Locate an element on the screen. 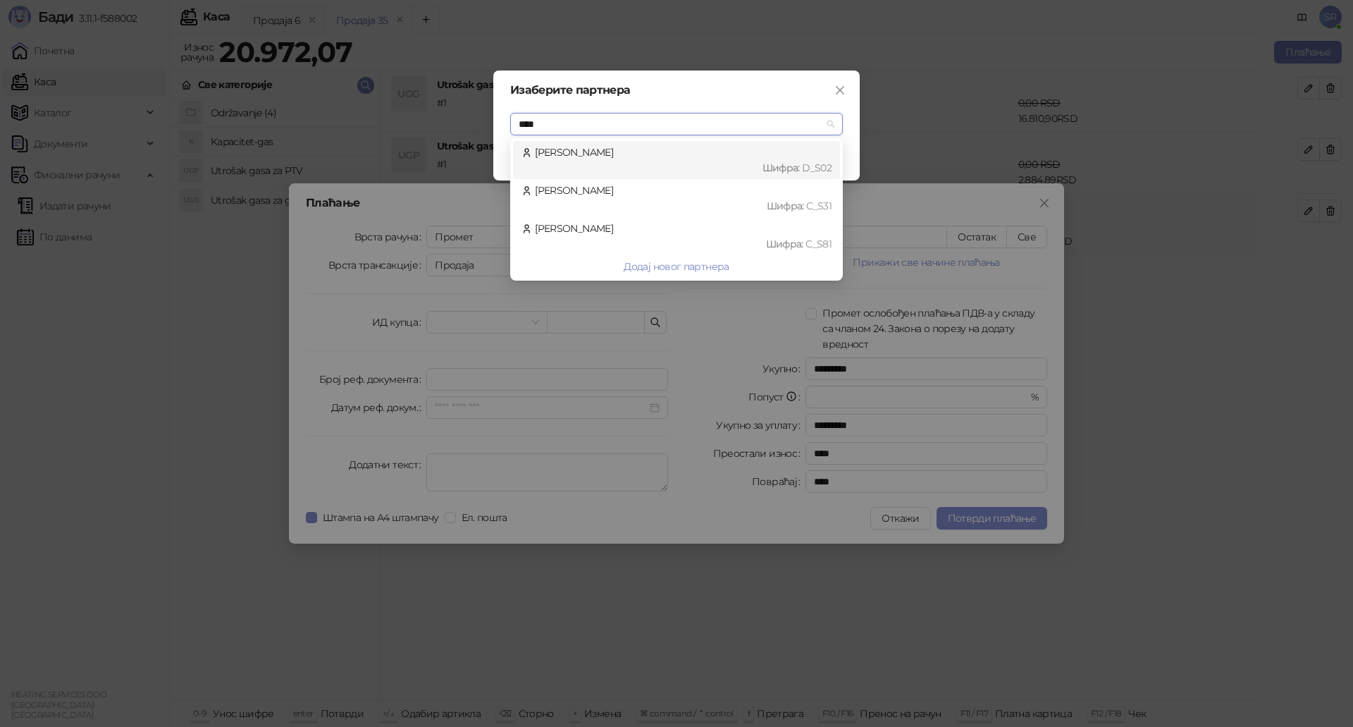  span: D_S02 is located at coordinates (817, 168).